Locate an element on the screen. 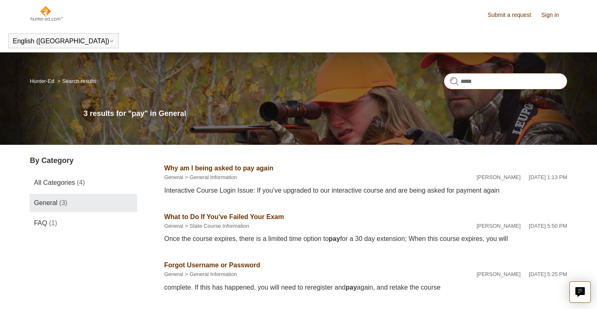 The height and width of the screenshot is (309, 597). div: Interactive Course Login Issue: If you’ve upgraded to our interactive course and are being asked ... is located at coordinates (365, 190).